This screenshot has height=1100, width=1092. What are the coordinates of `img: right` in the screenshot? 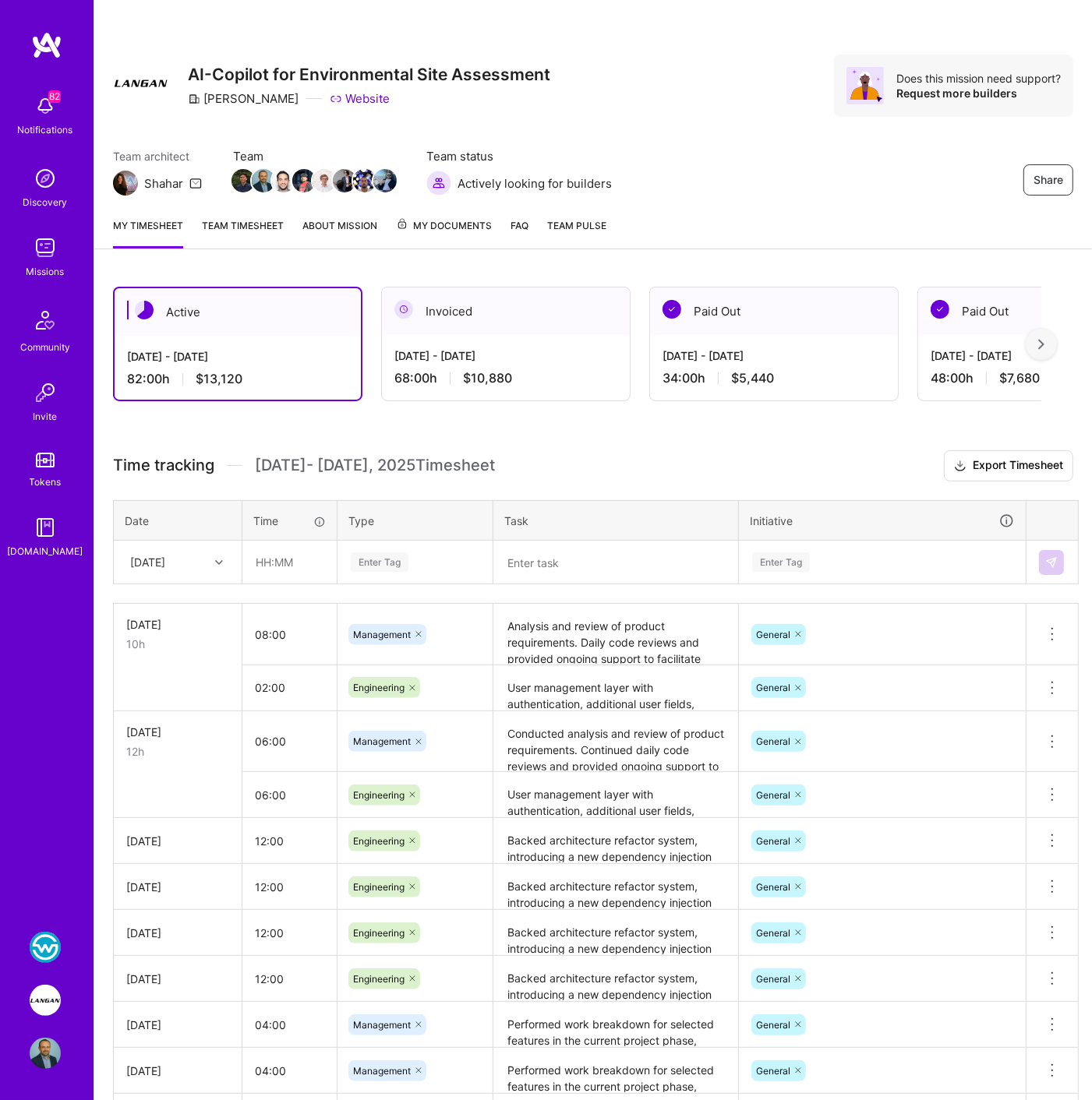 It's located at (1041, 344).